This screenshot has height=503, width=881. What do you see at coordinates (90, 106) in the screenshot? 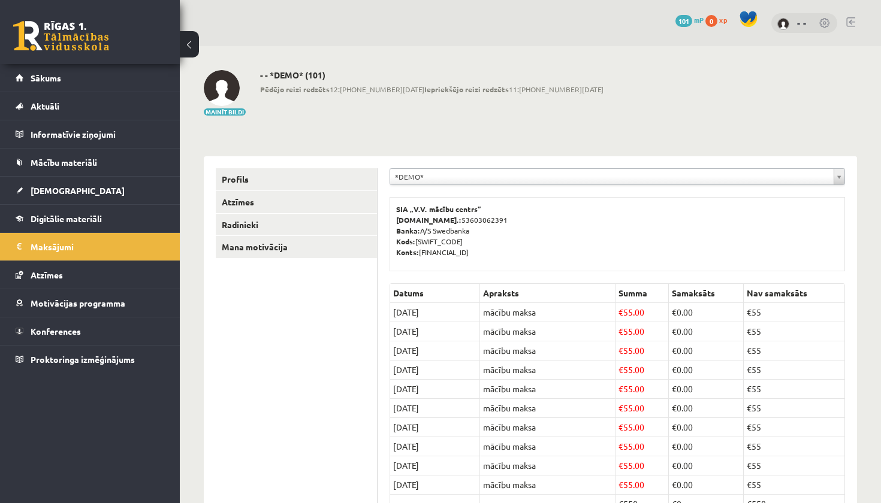
I see `a: Aktuāli` at bounding box center [90, 106].